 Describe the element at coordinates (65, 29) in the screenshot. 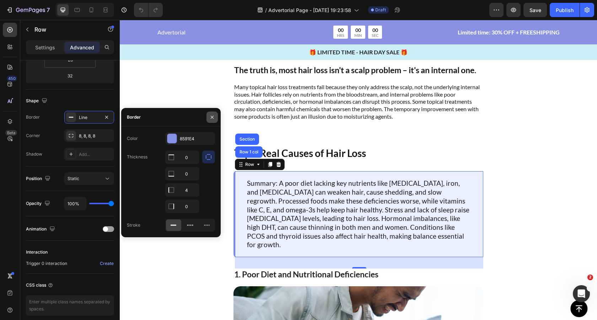

I see `p: Row` at that location.